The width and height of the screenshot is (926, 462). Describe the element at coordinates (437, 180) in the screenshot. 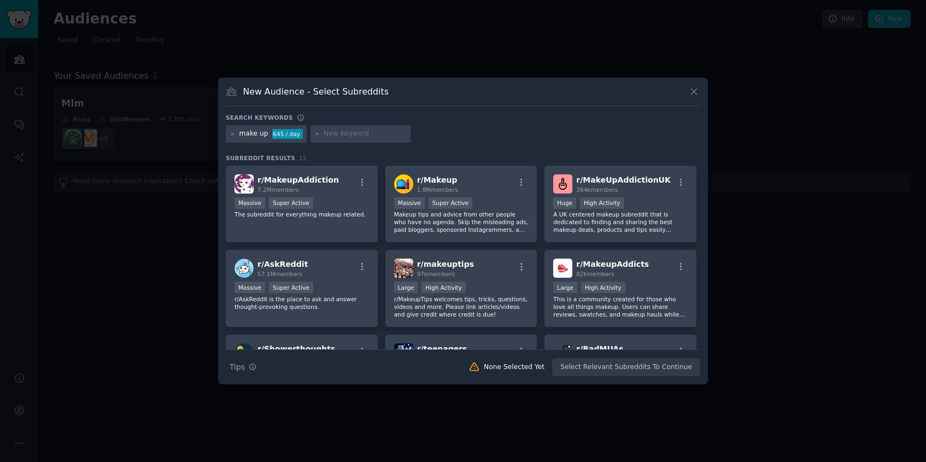

I see `span: r/ Makeup` at that location.